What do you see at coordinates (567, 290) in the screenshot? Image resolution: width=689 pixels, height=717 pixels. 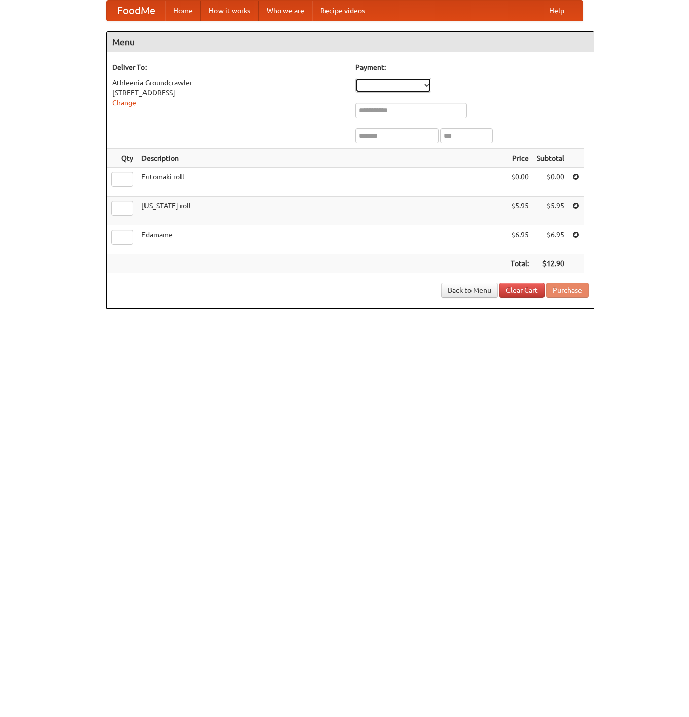 I see `button: Purchase` at bounding box center [567, 290].